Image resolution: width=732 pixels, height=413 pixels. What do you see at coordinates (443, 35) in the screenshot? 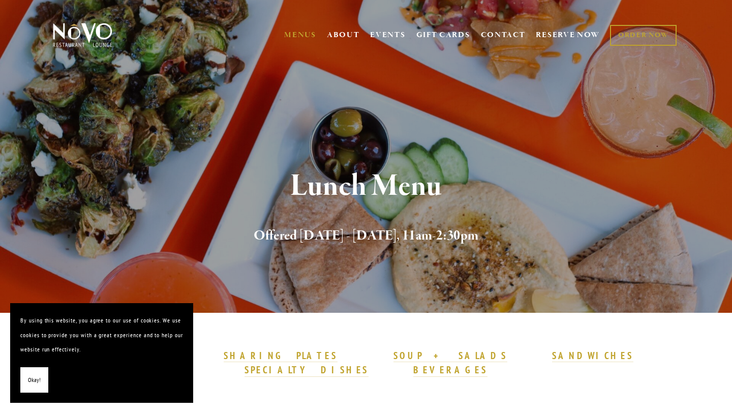
I see `a: GIFT CARDS` at bounding box center [443, 35].